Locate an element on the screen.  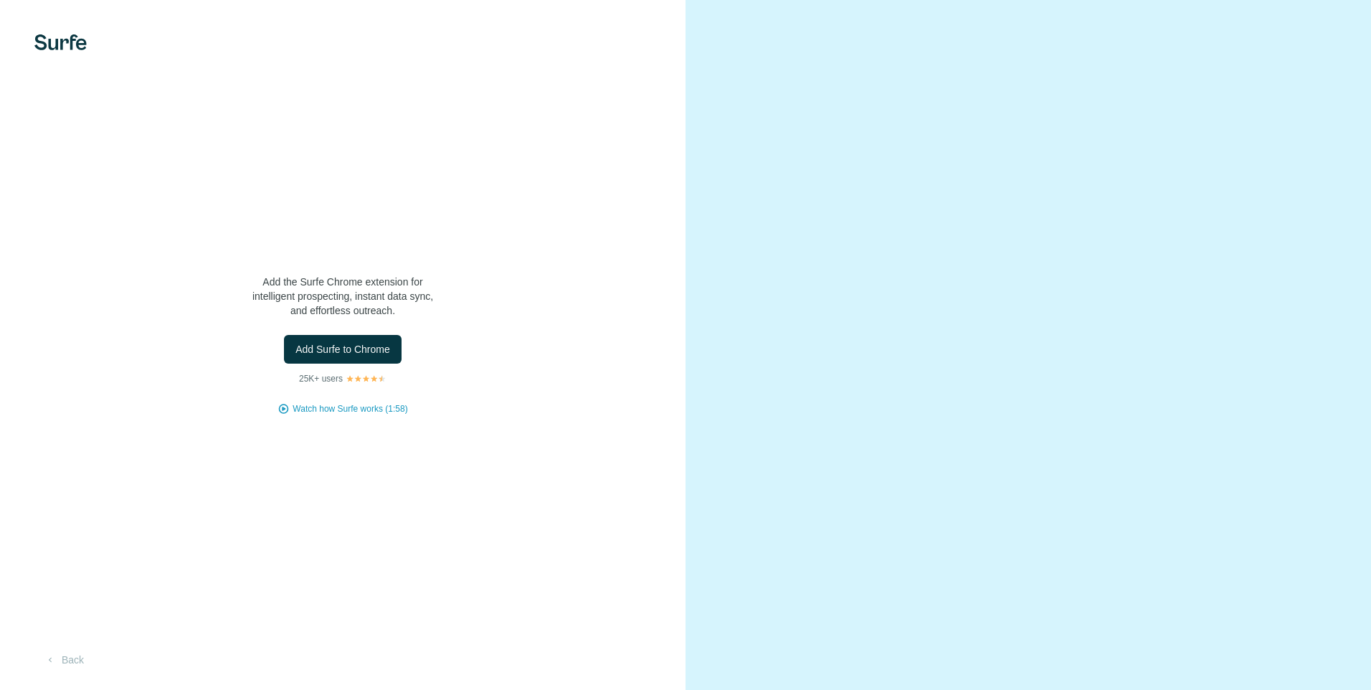
p: 25K+ users is located at coordinates (321, 379).